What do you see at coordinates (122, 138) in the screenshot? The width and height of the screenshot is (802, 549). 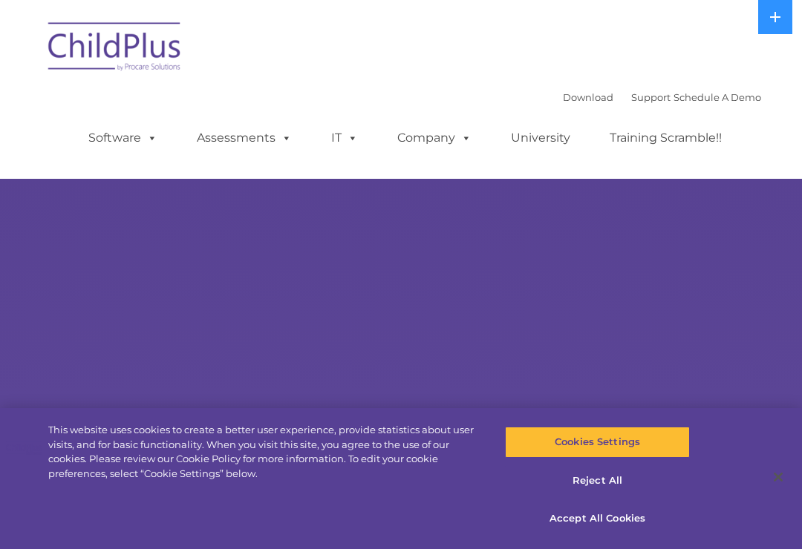 I see `a: Software` at bounding box center [122, 138].